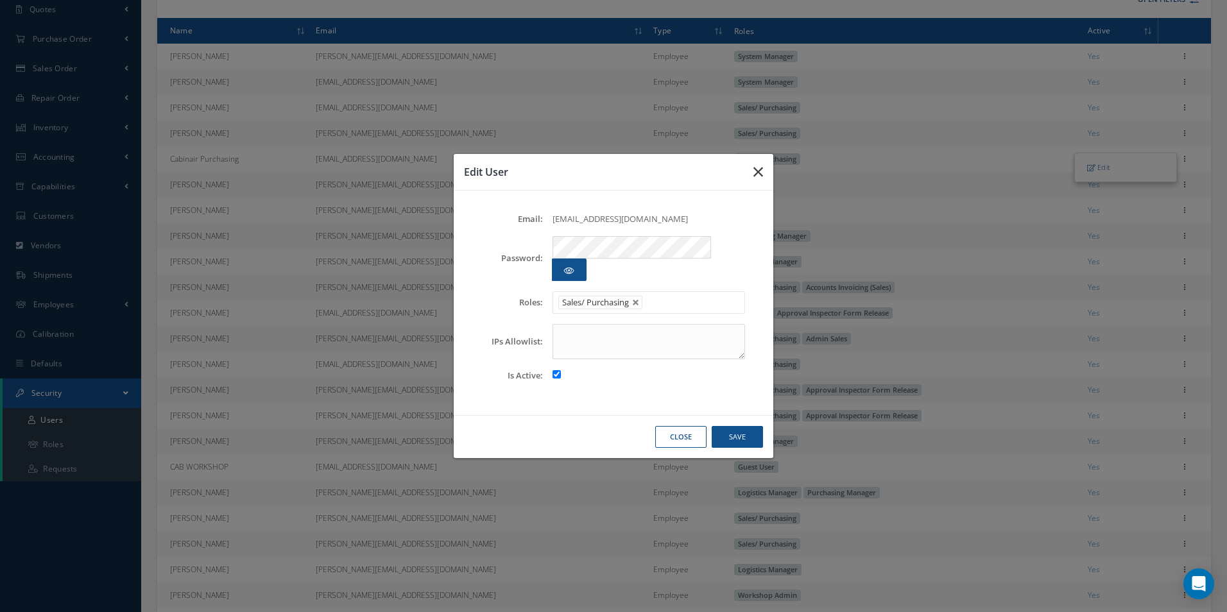 This screenshot has height=612, width=1227. What do you see at coordinates (508, 258) in the screenshot?
I see `label: Password:` at bounding box center [508, 258].